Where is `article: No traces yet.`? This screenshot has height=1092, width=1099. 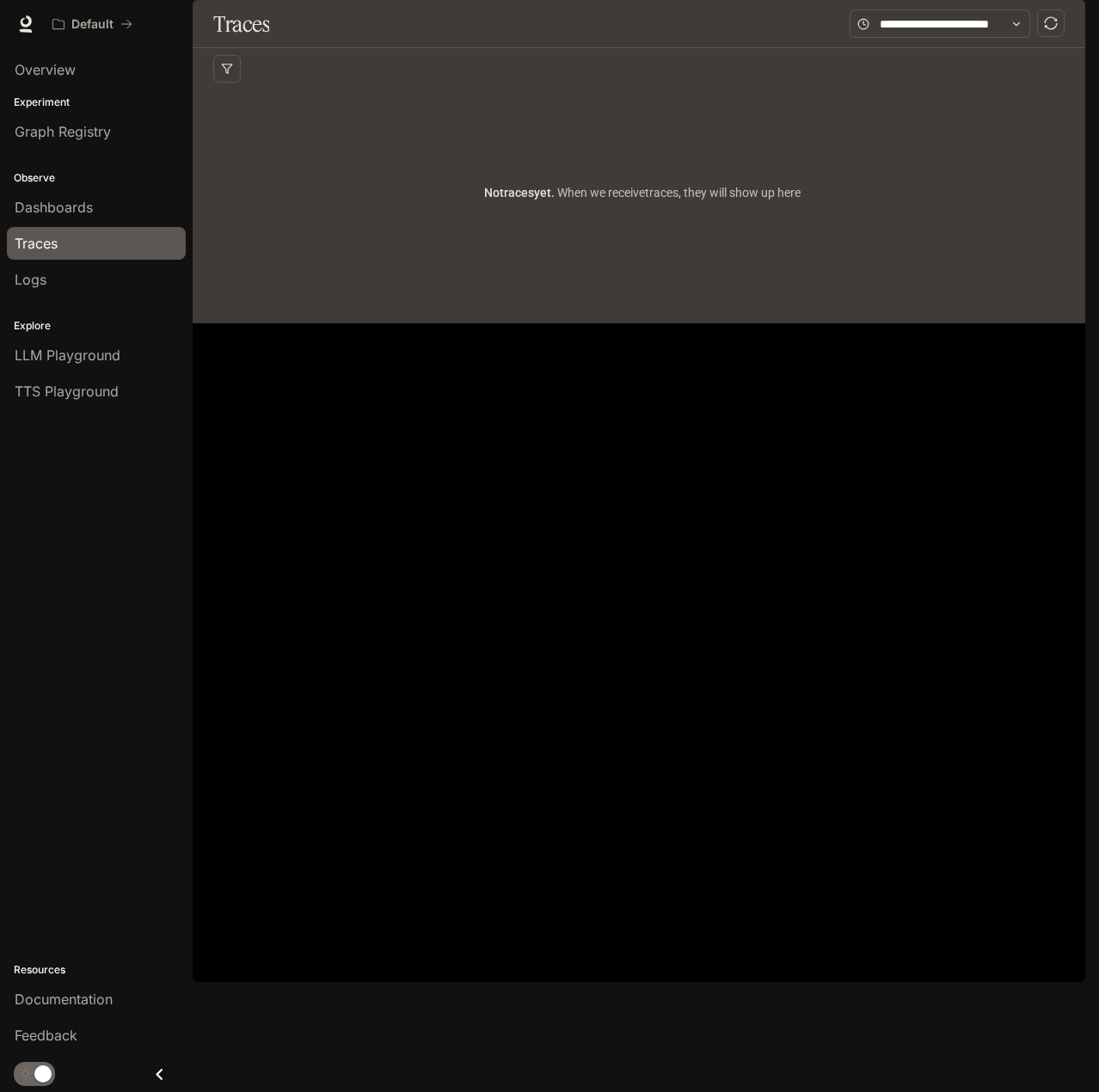 article: No traces yet. is located at coordinates (642, 193).